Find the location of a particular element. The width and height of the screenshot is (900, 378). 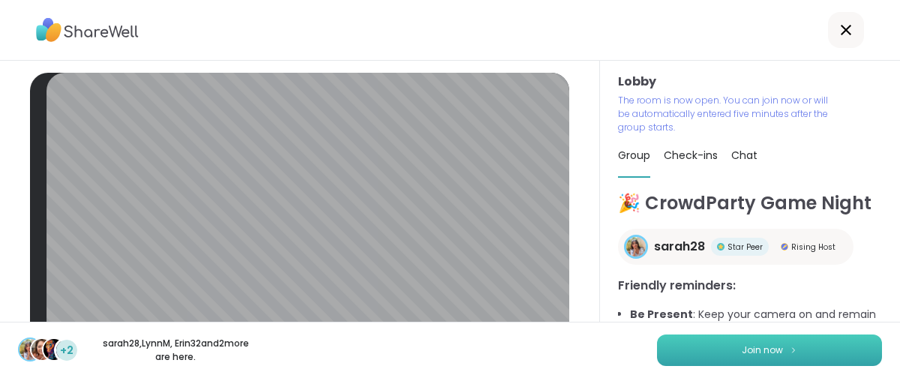

li: : Keep your camera on and remain visible for the entire session. is located at coordinates (756, 322).